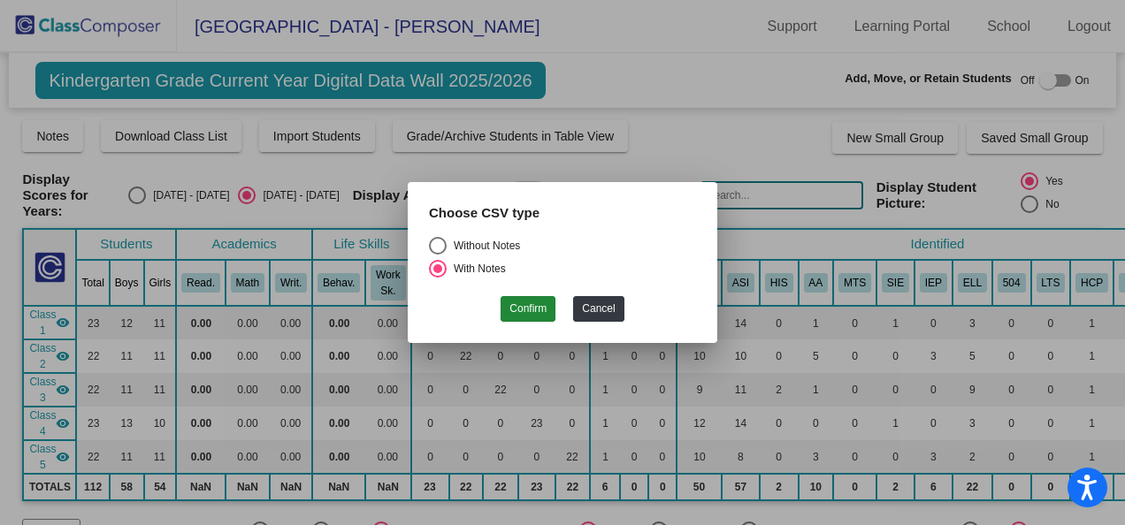  What do you see at coordinates (528, 309) in the screenshot?
I see `button: Confirm` at bounding box center [528, 309].